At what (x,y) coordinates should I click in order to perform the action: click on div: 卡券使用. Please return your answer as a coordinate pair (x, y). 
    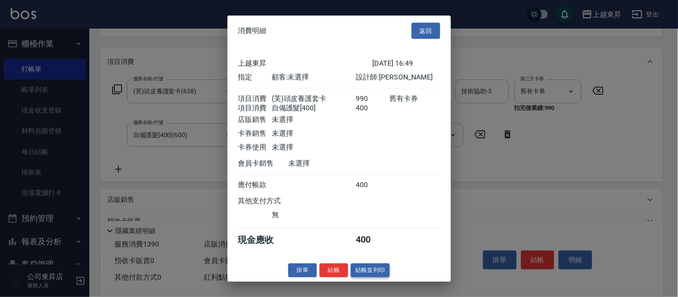
    Looking at the image, I should click on (255, 147).